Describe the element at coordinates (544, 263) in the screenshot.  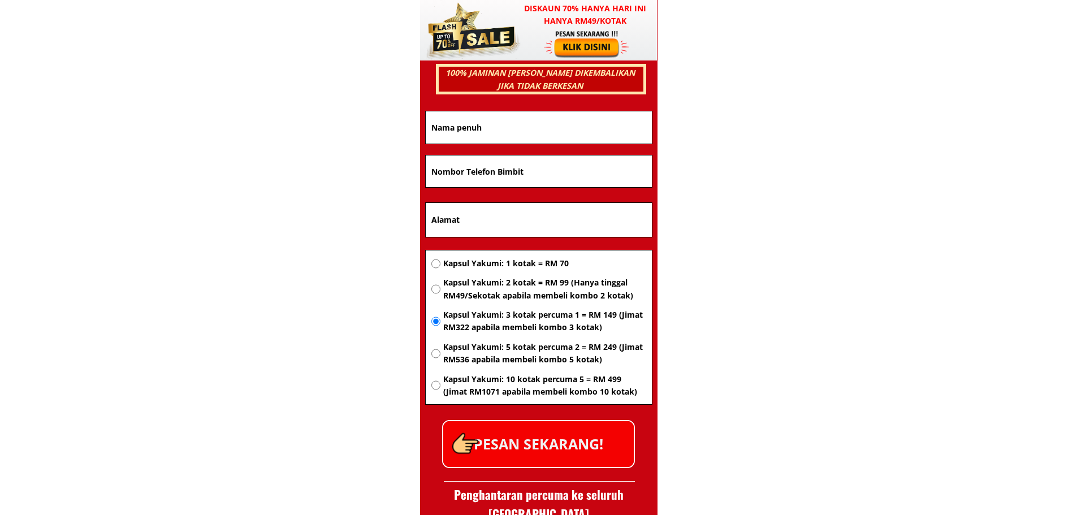
I see `span: Kapsul Yakumi: 1 kotak = RM 70` at that location.